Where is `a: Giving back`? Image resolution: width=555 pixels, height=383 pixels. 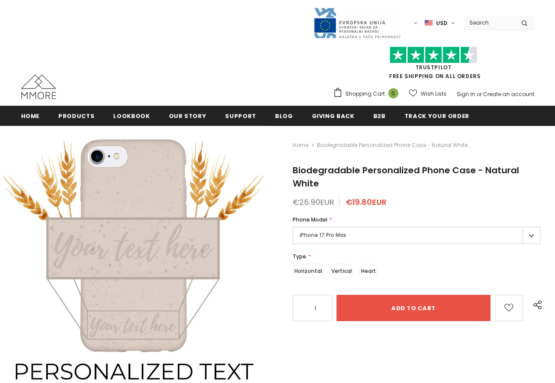
a: Giving back is located at coordinates (333, 115).